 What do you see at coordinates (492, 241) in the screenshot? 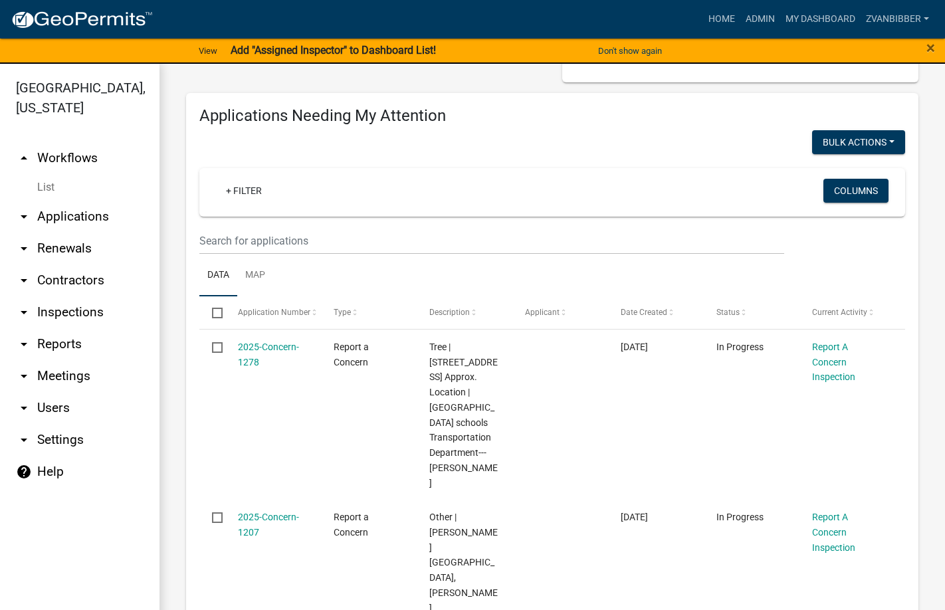
I see `input: Search for applications` at bounding box center [492, 241].